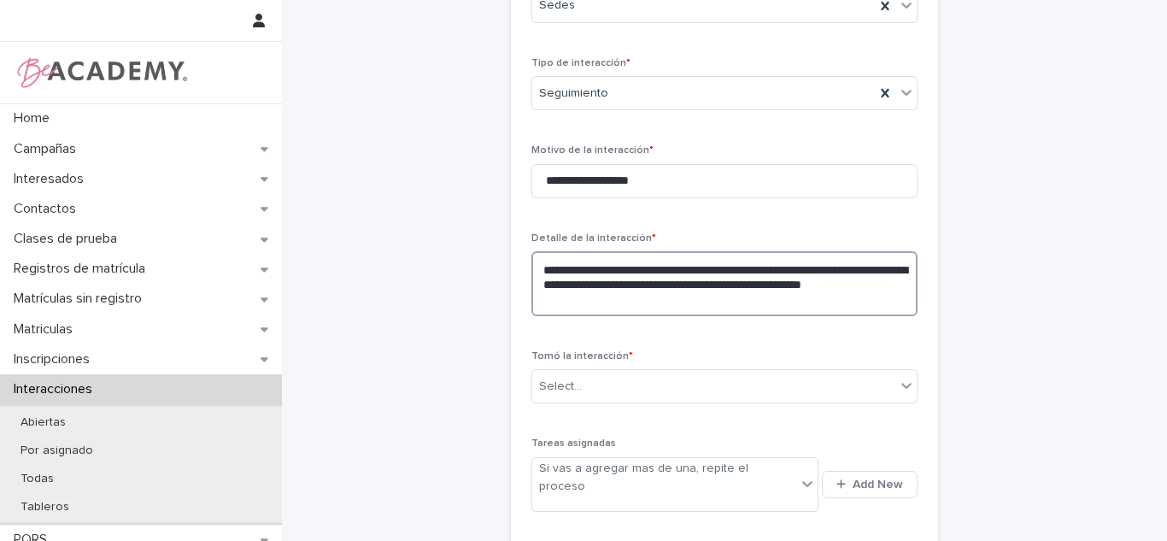  Describe the element at coordinates (46, 329) in the screenshot. I see `p: Matriculas` at that location.